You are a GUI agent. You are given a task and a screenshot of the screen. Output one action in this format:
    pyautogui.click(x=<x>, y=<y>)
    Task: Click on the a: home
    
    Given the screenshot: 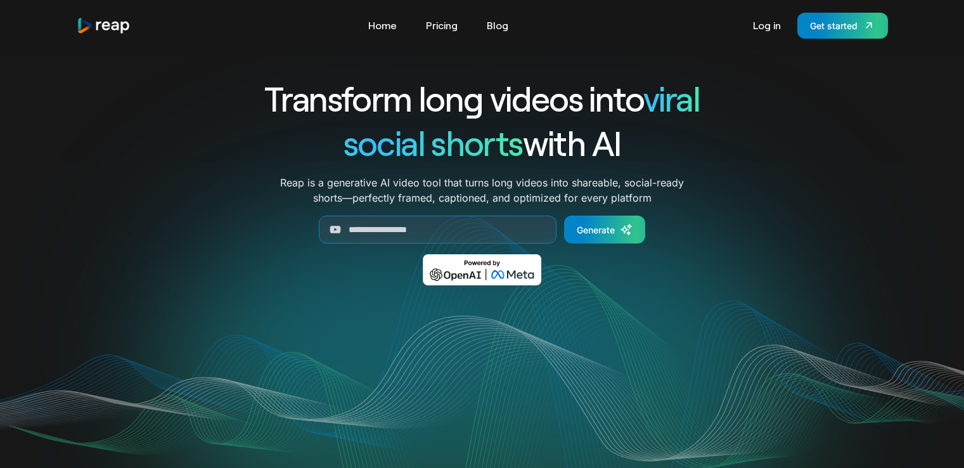 What is the action you would take?
    pyautogui.click(x=104, y=25)
    